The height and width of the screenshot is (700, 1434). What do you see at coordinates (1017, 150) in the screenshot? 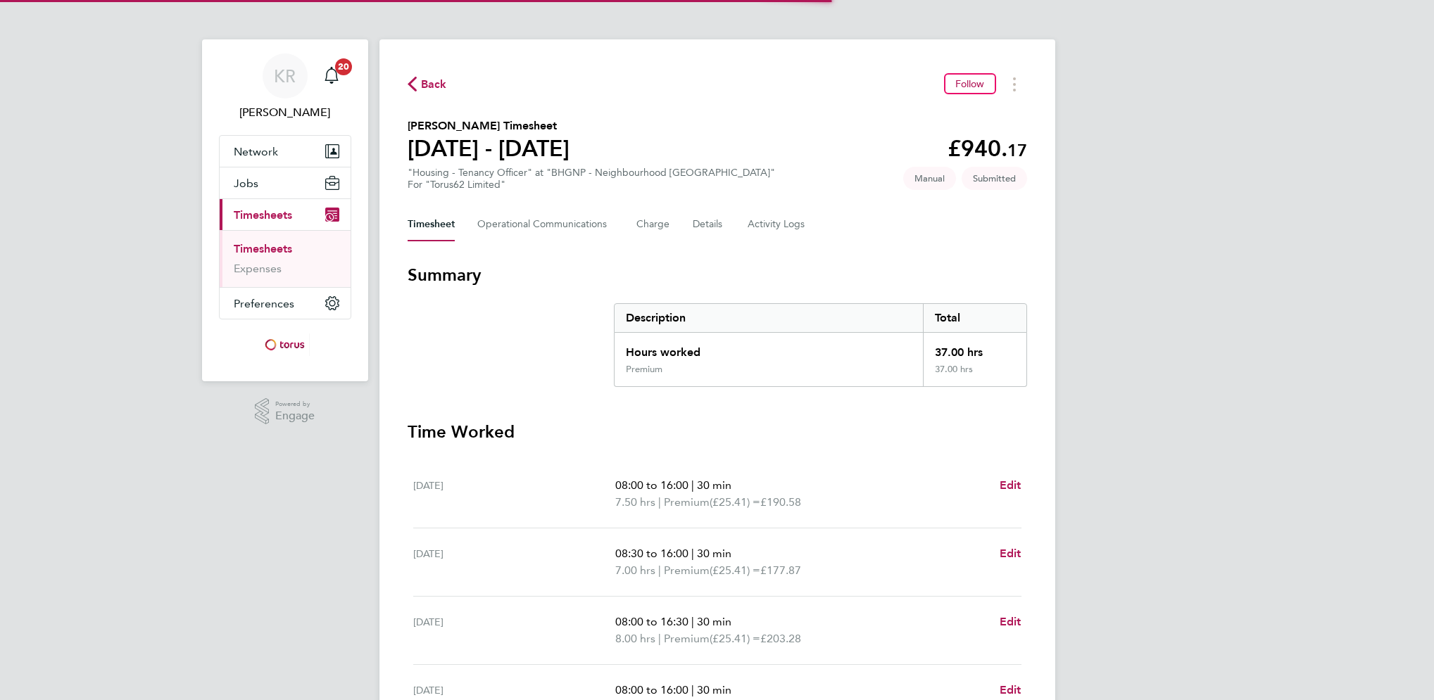
I see `span: 17` at bounding box center [1017, 150].